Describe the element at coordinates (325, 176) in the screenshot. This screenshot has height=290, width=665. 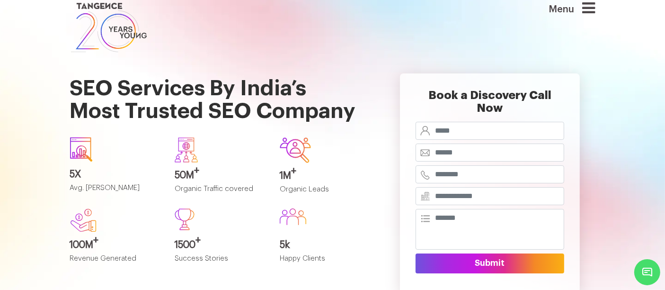
I see `h3: 1M` at that location.